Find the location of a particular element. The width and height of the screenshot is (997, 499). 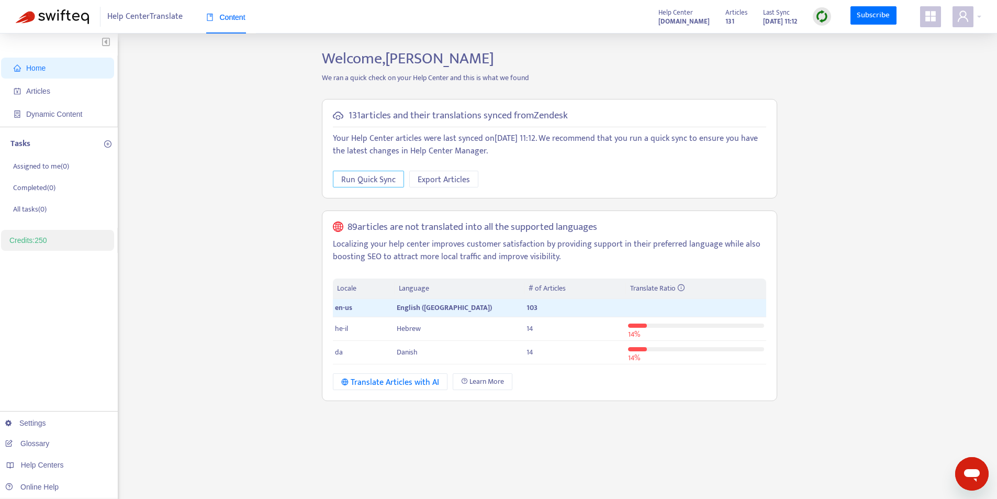

span: Danish is located at coordinates (407, 352).